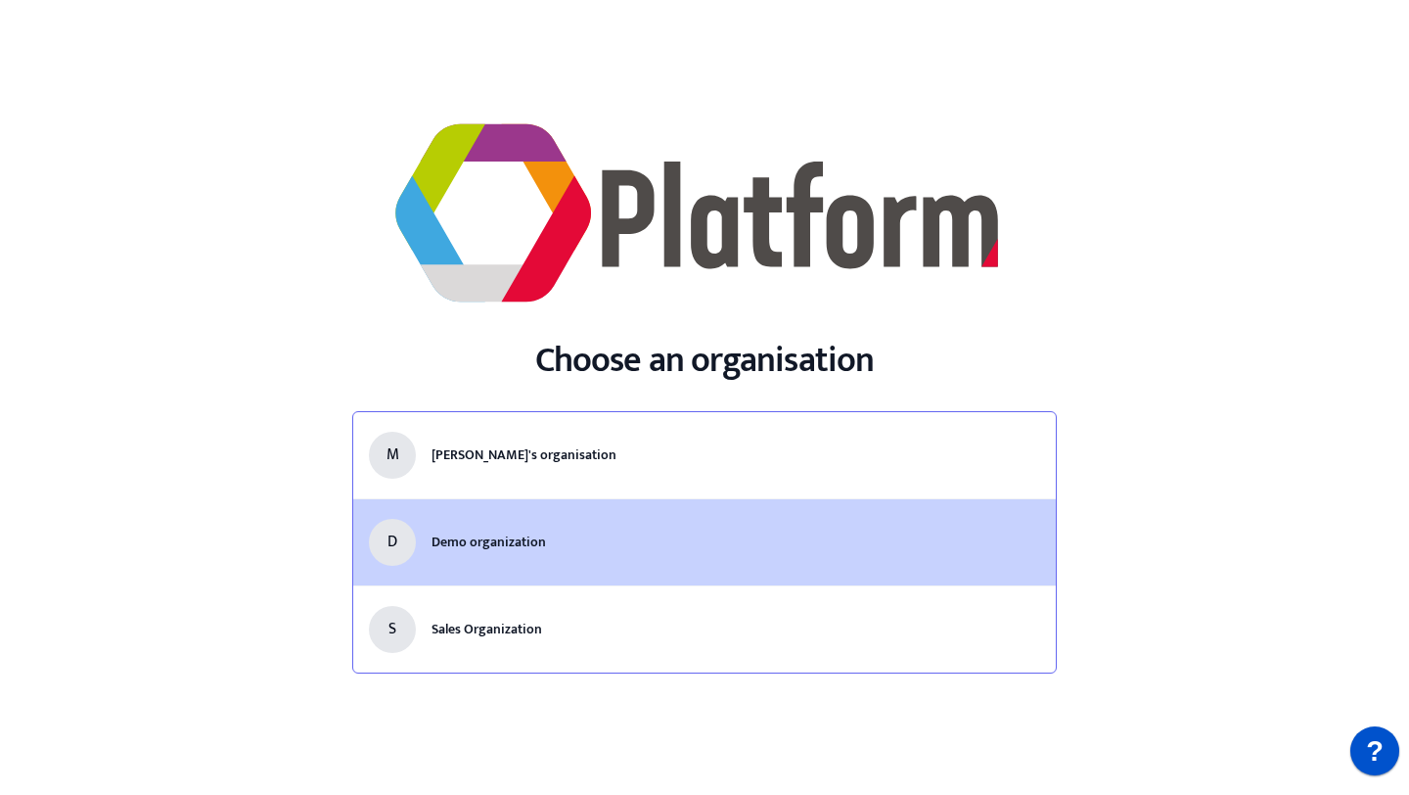 The image size is (1409, 795). I want to click on h1: Choose an organisation, so click(705, 360).